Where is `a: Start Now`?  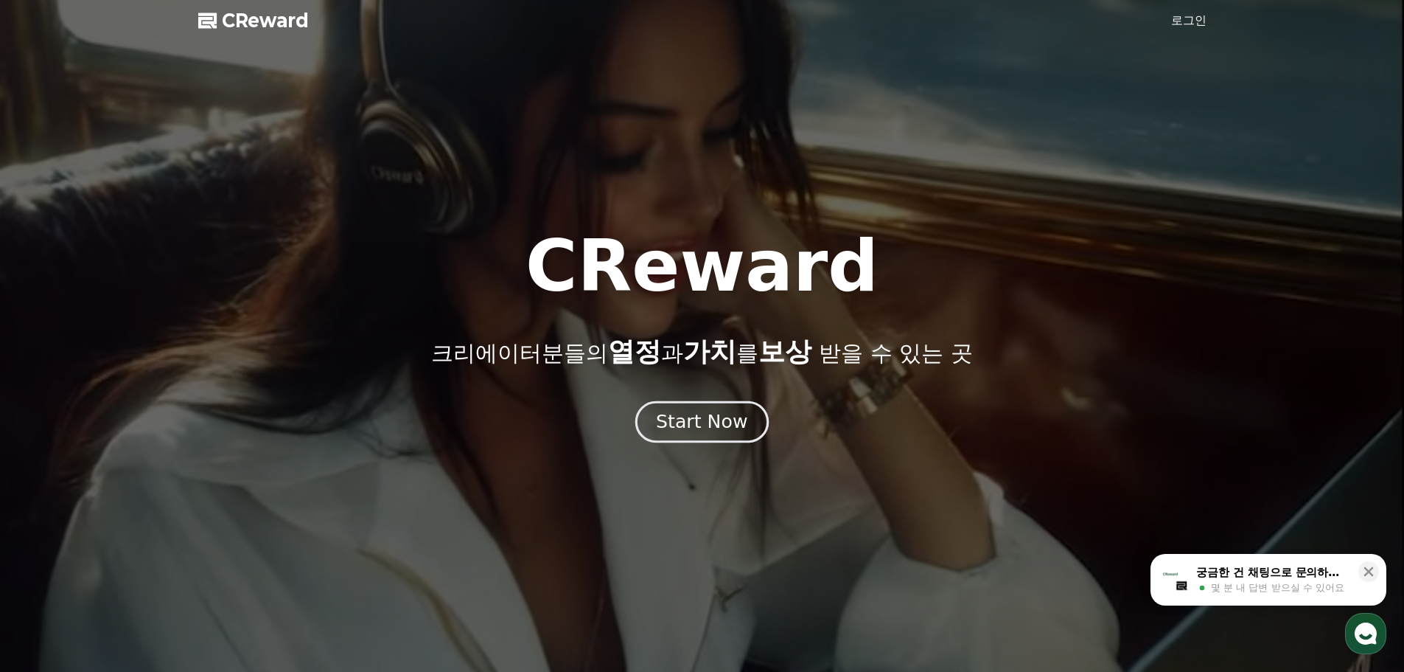 a: Start Now is located at coordinates (702, 423).